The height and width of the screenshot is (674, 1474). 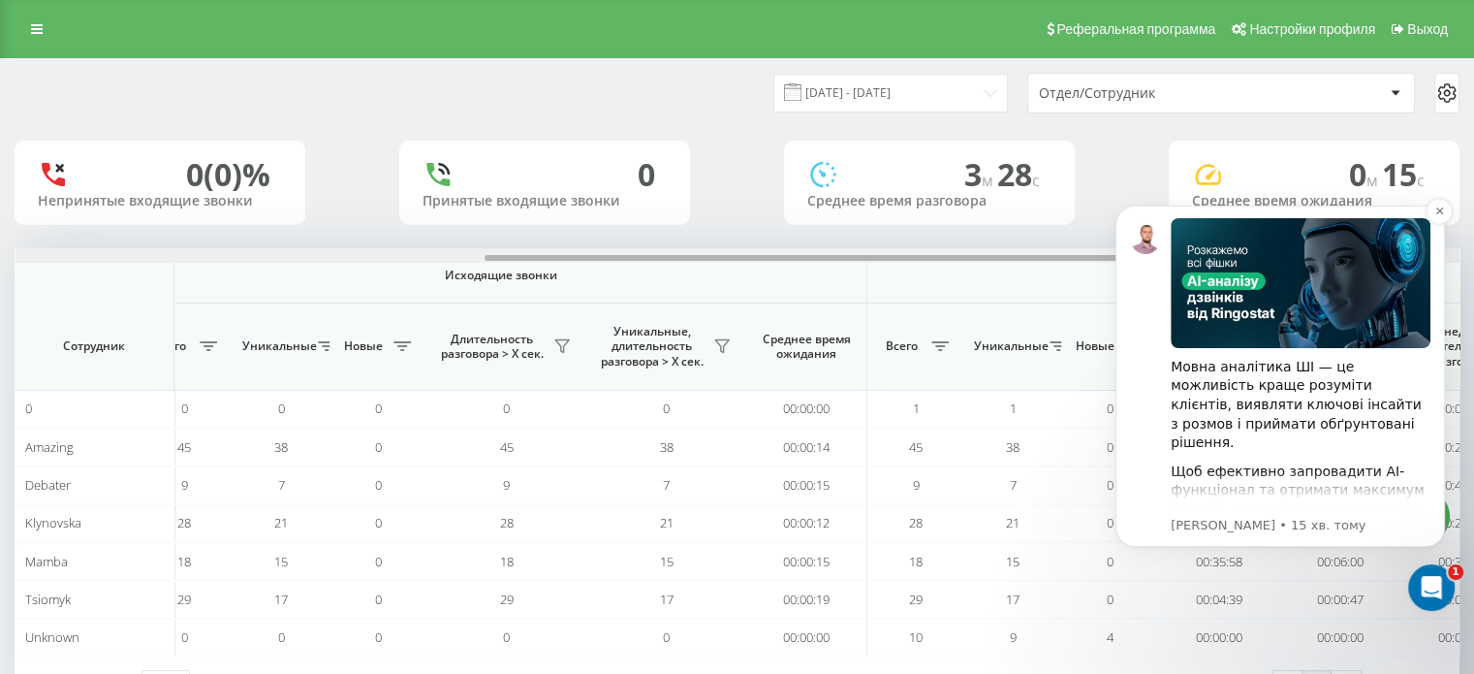 I want to click on span: 10, so click(x=916, y=637).